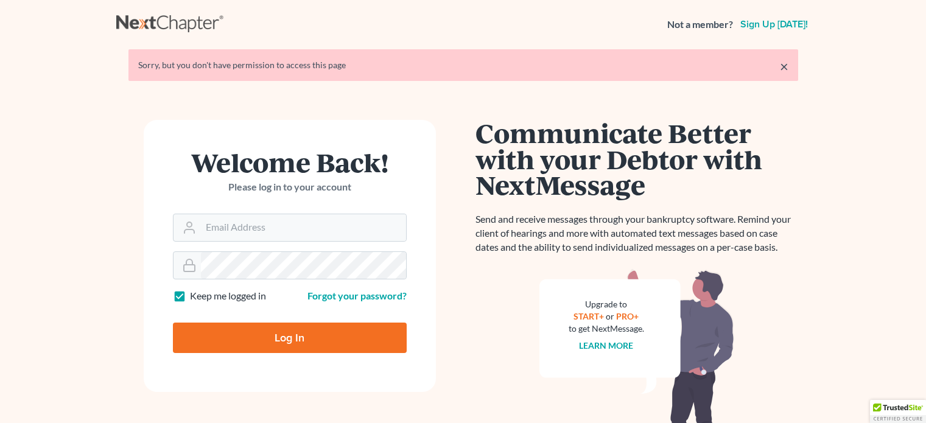  Describe the element at coordinates (290, 338) in the screenshot. I see `input: Log In` at that location.